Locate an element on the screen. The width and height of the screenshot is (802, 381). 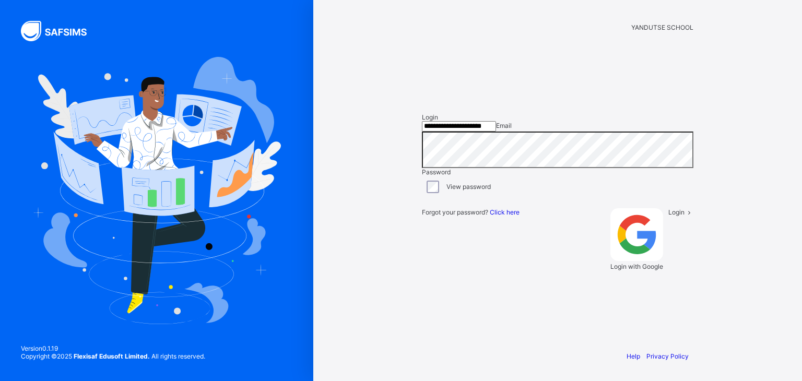
span: Copyright © 2025 All rights reserved. is located at coordinates (113, 356).